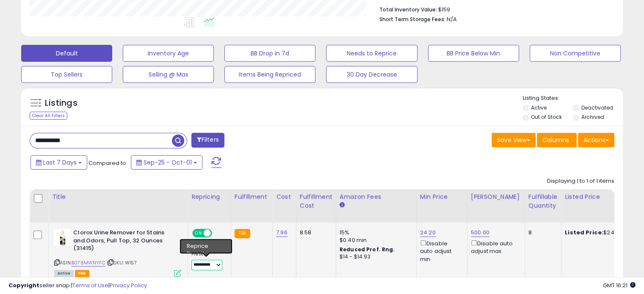 This screenshot has width=644, height=294. Describe the element at coordinates (597, 108) in the screenshot. I see `label: Deactivated` at that location.